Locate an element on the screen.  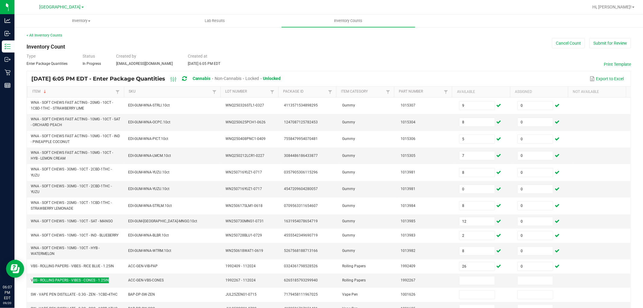
span: WNA - SOFT CHEWS - 10MG - 10CT - IND - BLUEBERRY is located at coordinates (74, 235).